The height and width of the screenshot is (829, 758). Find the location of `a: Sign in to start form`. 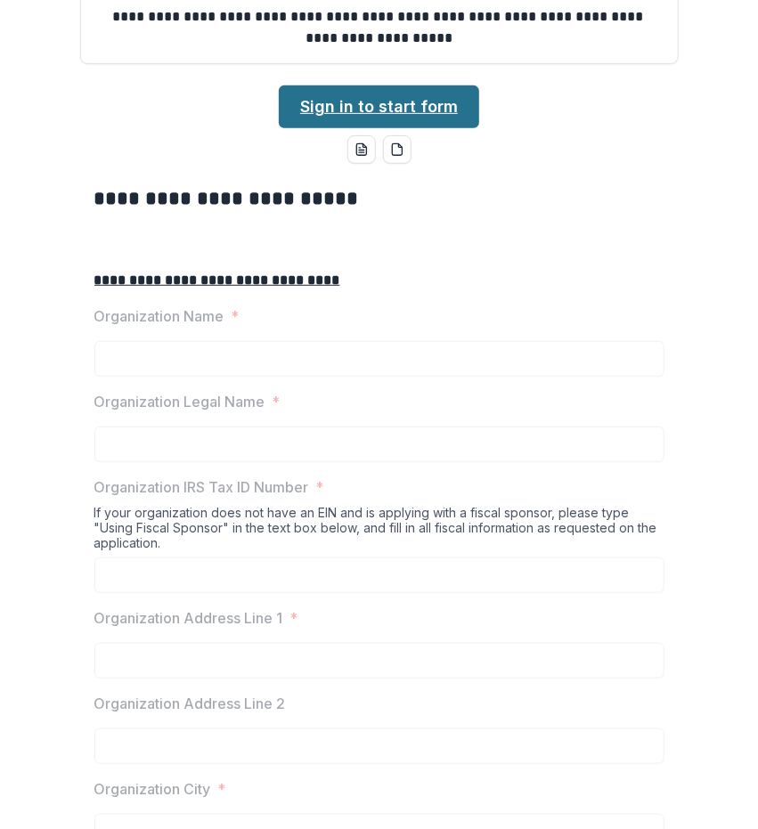

a: Sign in to start form is located at coordinates (378, 107).